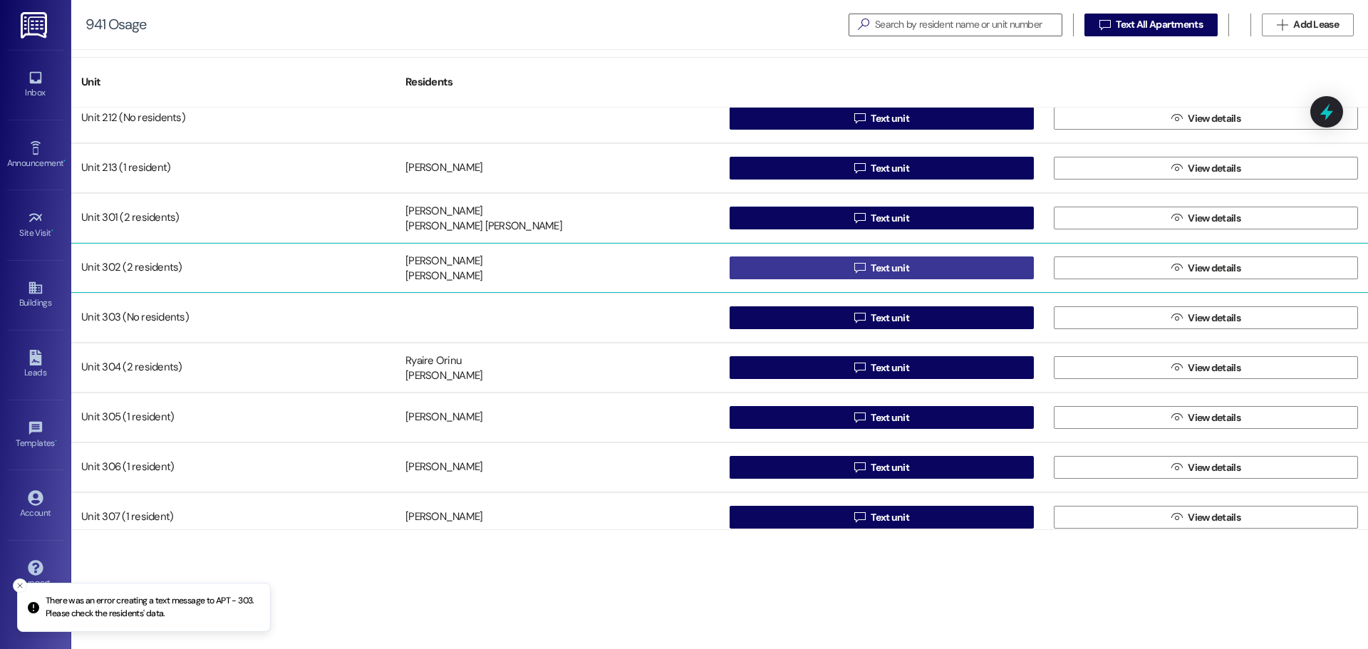 This screenshot has height=649, width=1368. I want to click on a: Support, so click(36, 575).